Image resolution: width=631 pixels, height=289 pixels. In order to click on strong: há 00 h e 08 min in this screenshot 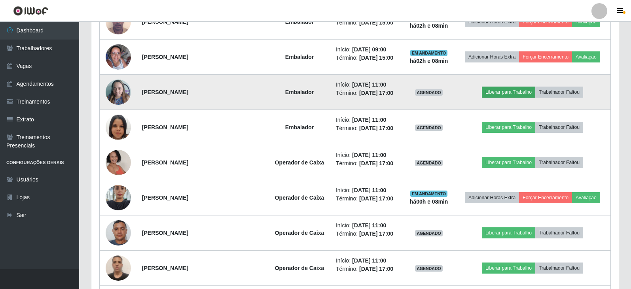, I will do `click(429, 202)`.